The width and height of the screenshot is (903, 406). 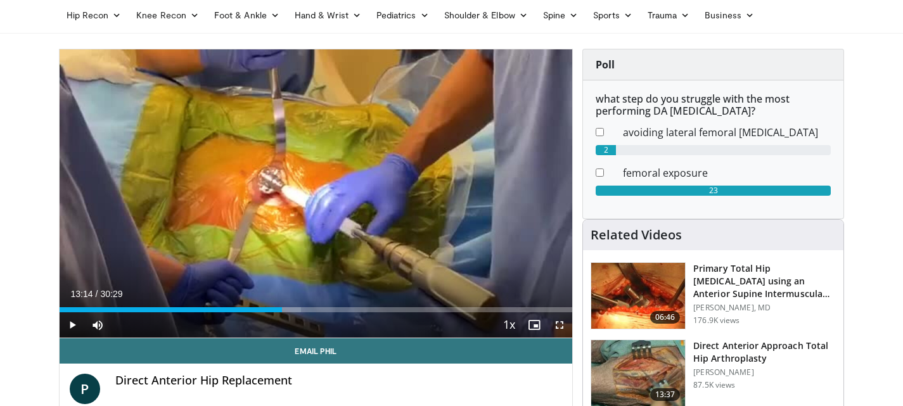 I want to click on p: 87.5K views, so click(x=714, y=385).